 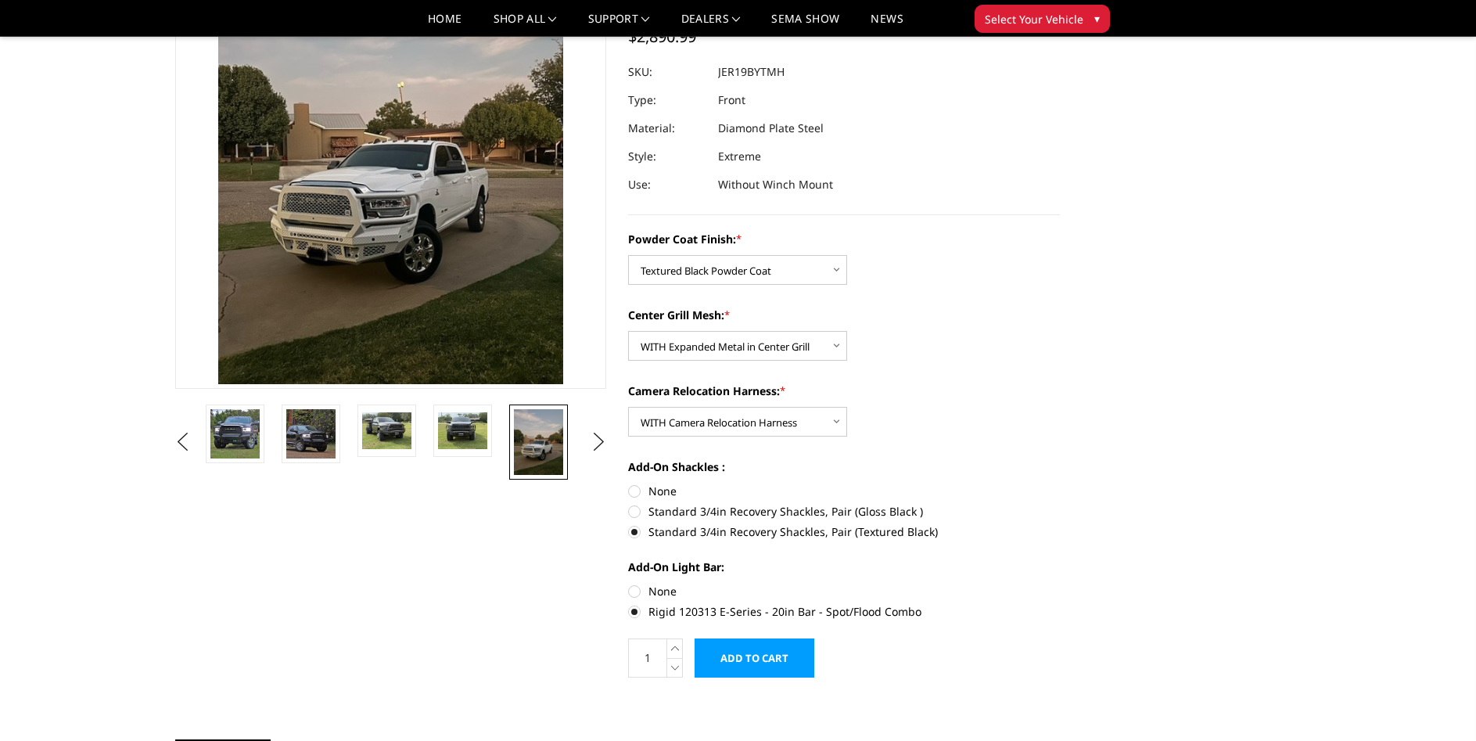 I want to click on dt: Style:, so click(x=667, y=156).